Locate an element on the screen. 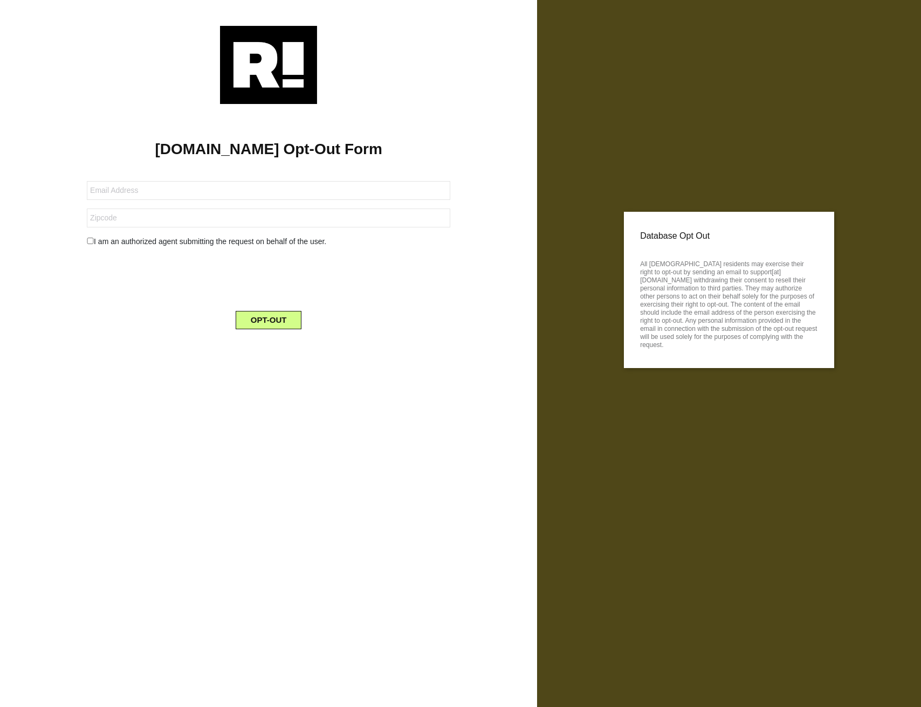 The height and width of the screenshot is (707, 921). input: Zipcode is located at coordinates (268, 218).